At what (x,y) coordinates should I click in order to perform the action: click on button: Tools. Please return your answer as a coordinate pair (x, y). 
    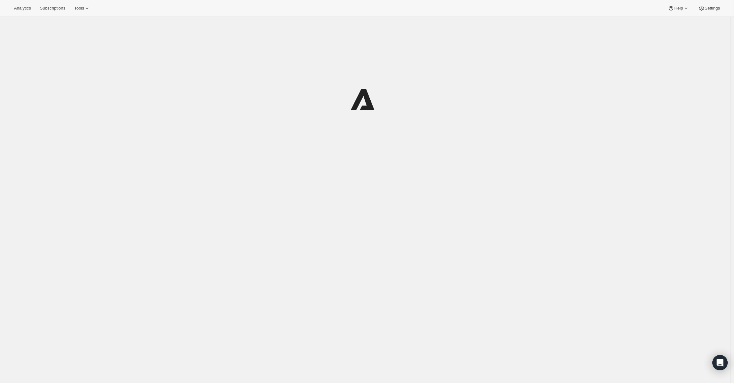
    Looking at the image, I should click on (82, 8).